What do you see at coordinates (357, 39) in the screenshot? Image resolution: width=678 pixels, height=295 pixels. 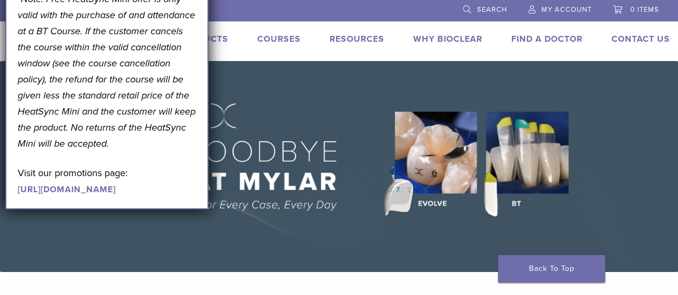 I see `a: Resources` at bounding box center [357, 39].